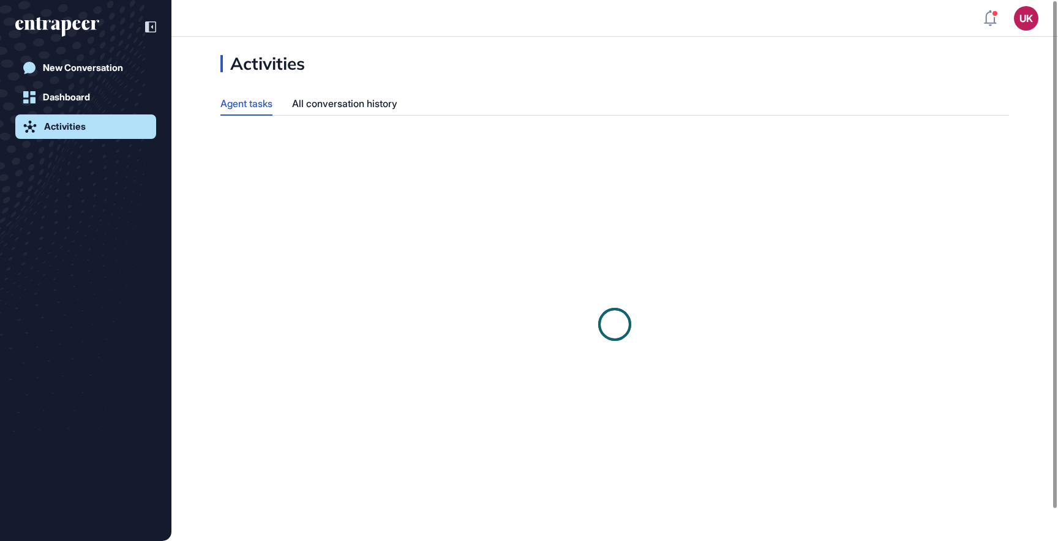 The height and width of the screenshot is (541, 1058). Describe the element at coordinates (86, 127) in the screenshot. I see `a: Activities` at that location.